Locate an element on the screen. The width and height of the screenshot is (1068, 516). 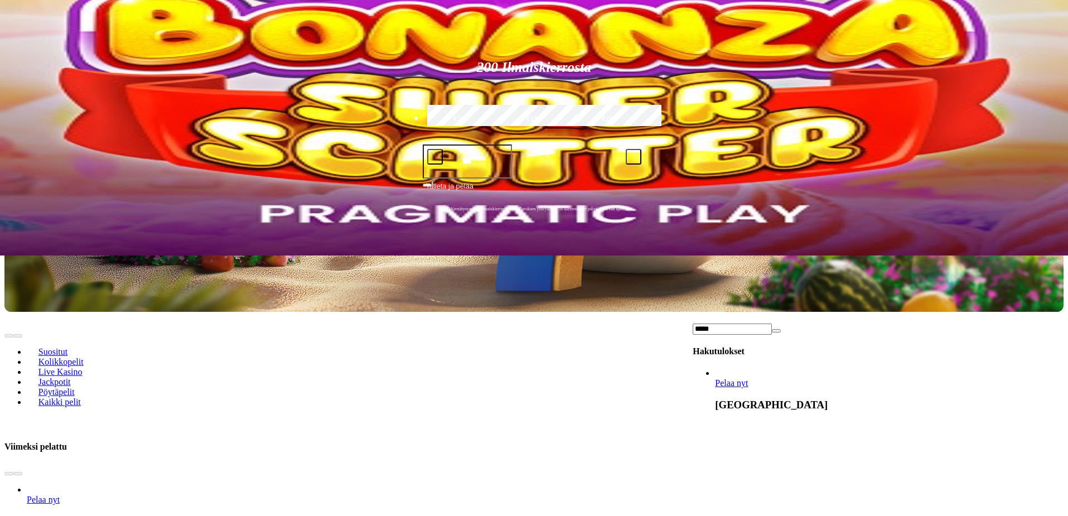
a: Live Kasino is located at coordinates (60, 372).